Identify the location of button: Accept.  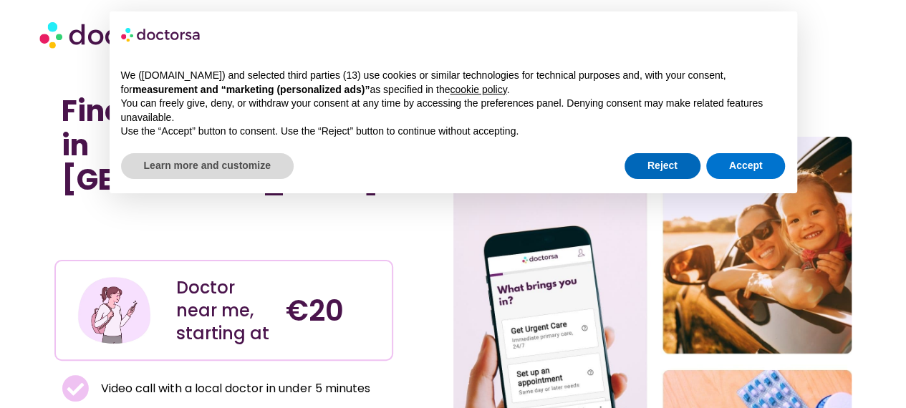
(745, 166).